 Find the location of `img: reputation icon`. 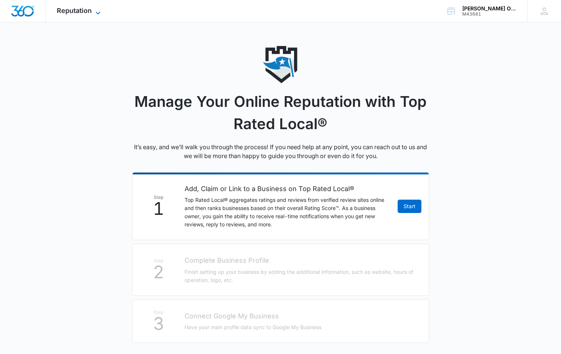

img: reputation icon is located at coordinates (281, 65).